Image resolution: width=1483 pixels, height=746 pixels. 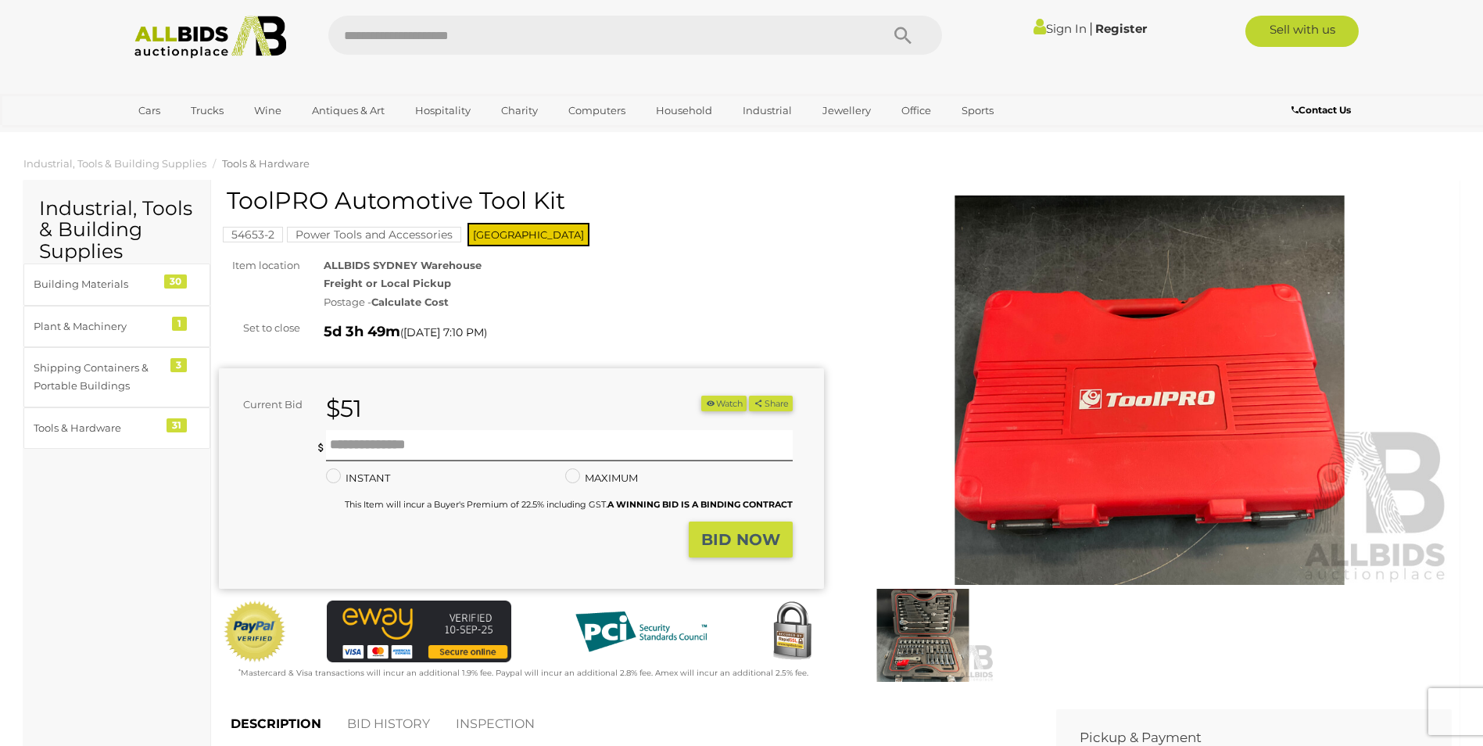 What do you see at coordinates (903, 35) in the screenshot?
I see `button: Search` at bounding box center [903, 35].